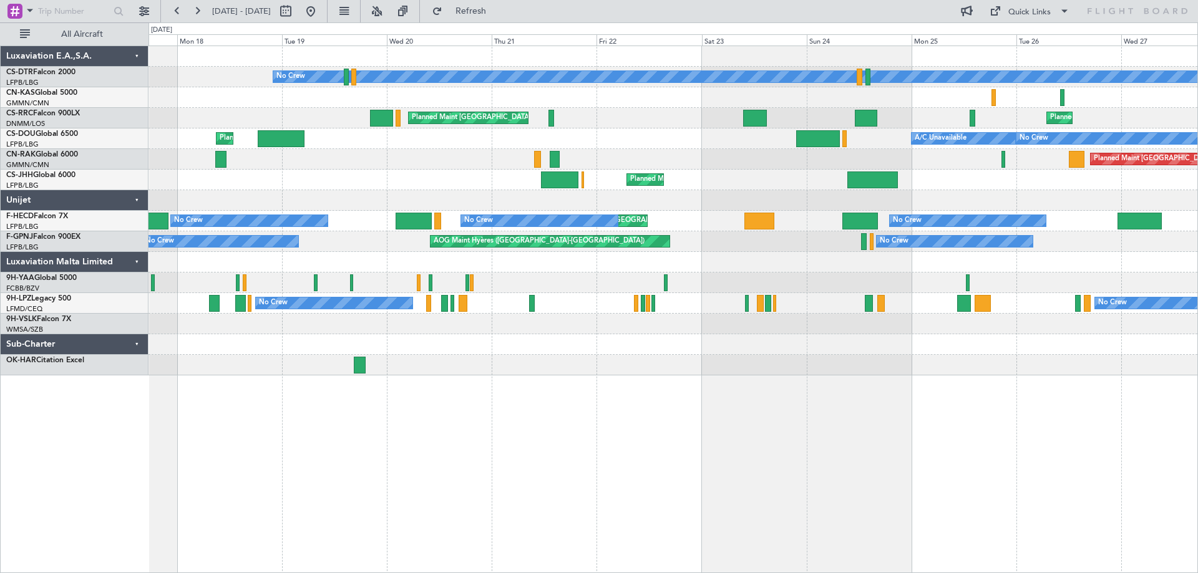  I want to click on a: F-GPNJFalcon 900EX, so click(43, 237).